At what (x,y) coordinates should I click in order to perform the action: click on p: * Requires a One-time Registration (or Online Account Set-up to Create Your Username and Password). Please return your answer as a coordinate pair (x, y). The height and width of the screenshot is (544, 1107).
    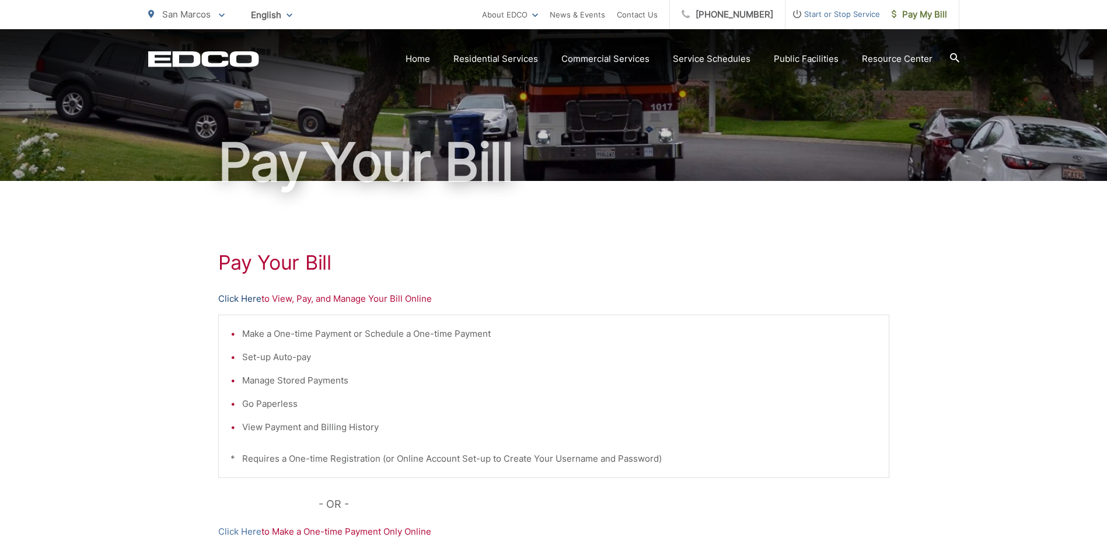
    Looking at the image, I should click on (554, 459).